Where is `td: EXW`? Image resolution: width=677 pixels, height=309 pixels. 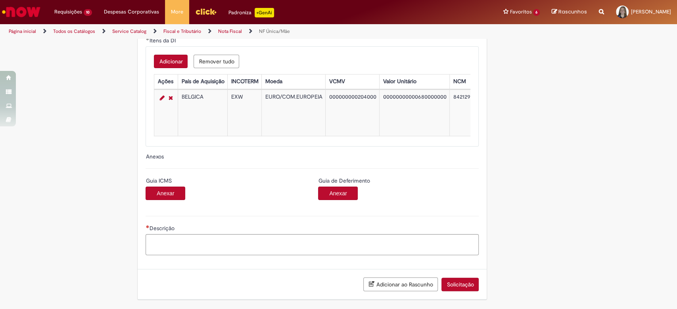 td: EXW is located at coordinates (245, 113).